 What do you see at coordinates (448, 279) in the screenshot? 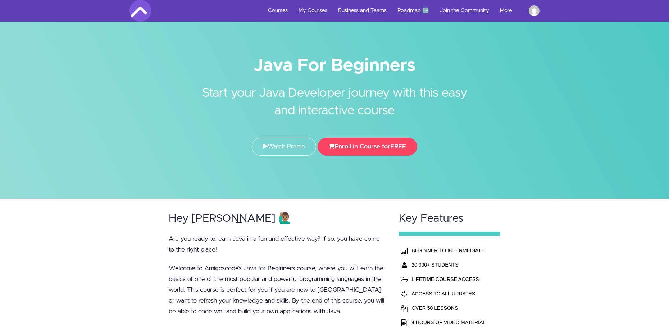
I see `td: LIFETIME COURSE ACCESS` at bounding box center [448, 279].